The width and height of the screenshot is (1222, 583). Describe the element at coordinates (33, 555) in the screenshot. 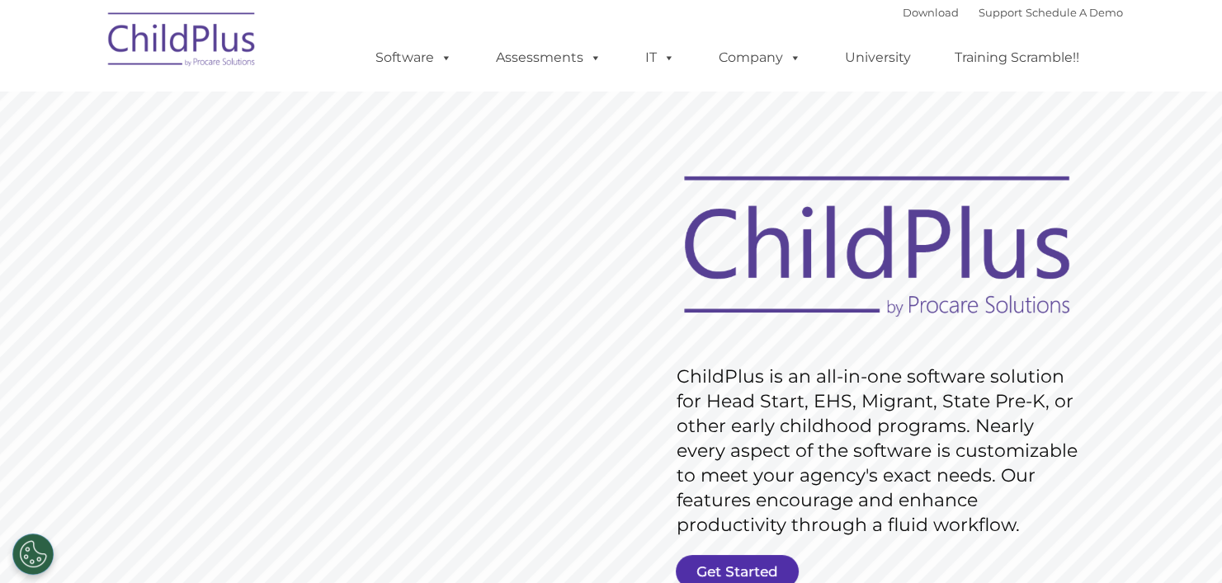

I see `button: Cookies Settings` at that location.